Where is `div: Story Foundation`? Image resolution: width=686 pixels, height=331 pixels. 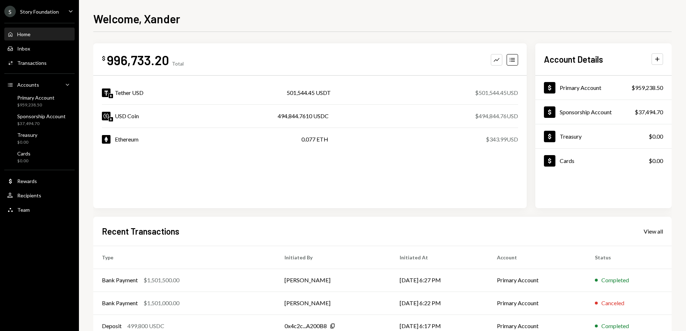 div: Story Foundation is located at coordinates (39, 11).